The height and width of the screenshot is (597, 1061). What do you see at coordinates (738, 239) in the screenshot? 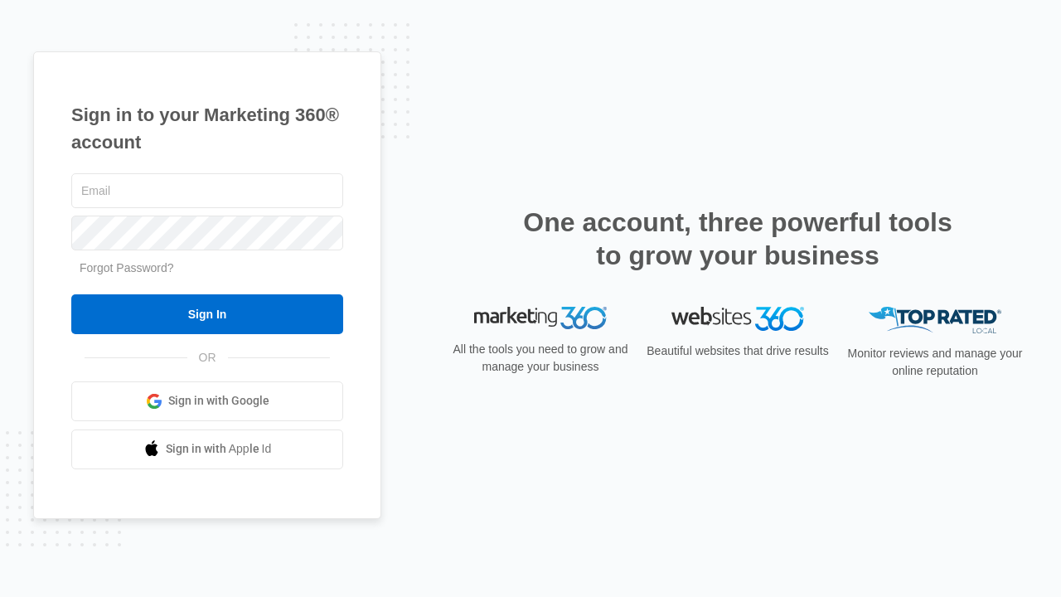
I see `h2: One account, three powerful tools to grow your business` at bounding box center [738, 239].